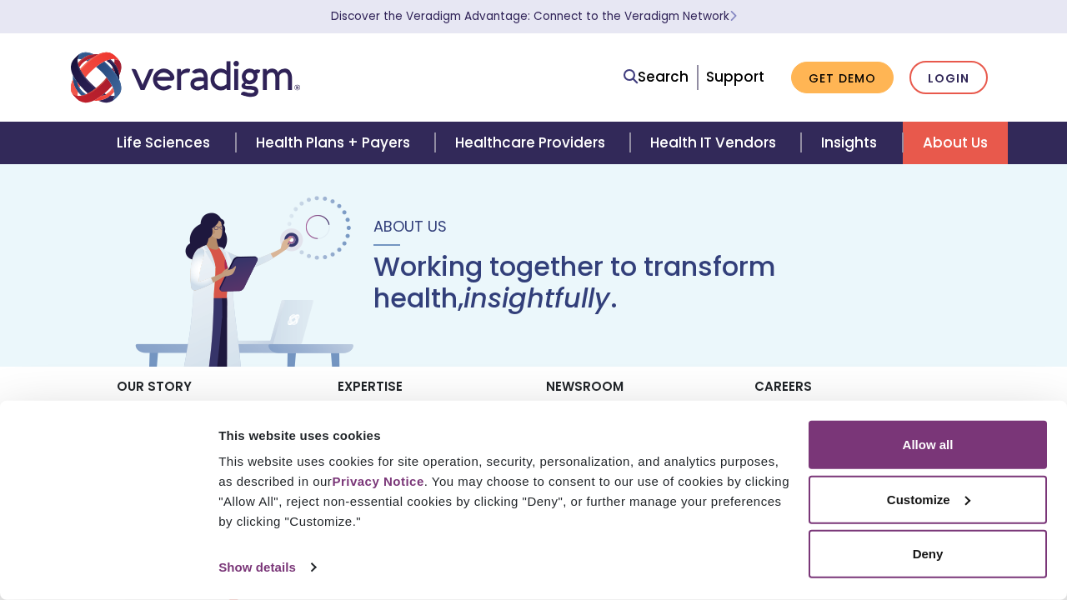 The image size is (1067, 600). Describe the element at coordinates (927, 499) in the screenshot. I see `button: Customize` at that location.